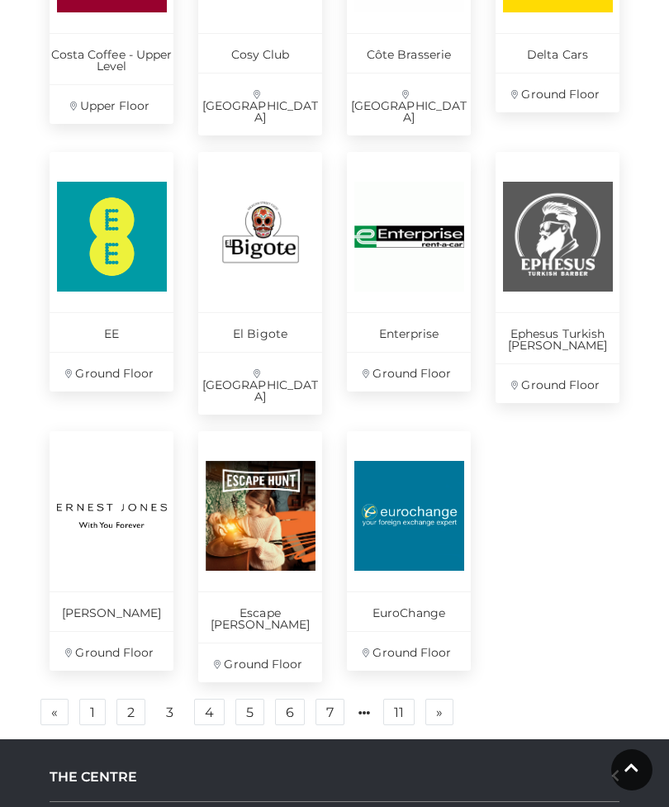  Describe the element at coordinates (409, 332) in the screenshot. I see `p: Enterprise` at that location.